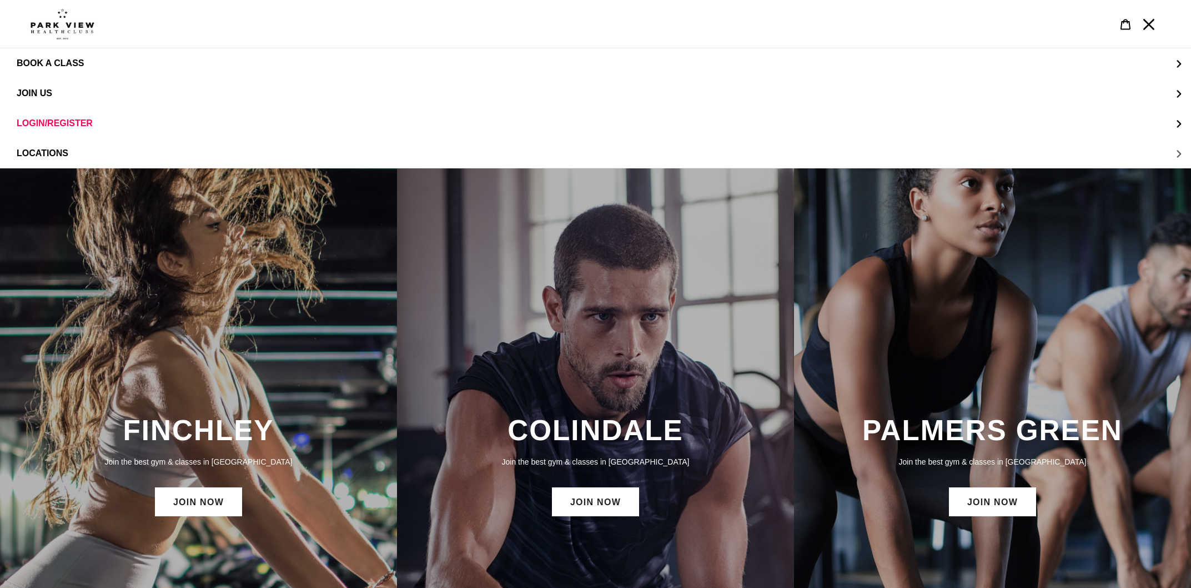 Image resolution: width=1191 pixels, height=588 pixels. What do you see at coordinates (1149, 24) in the screenshot?
I see `button: Menu` at bounding box center [1149, 24].